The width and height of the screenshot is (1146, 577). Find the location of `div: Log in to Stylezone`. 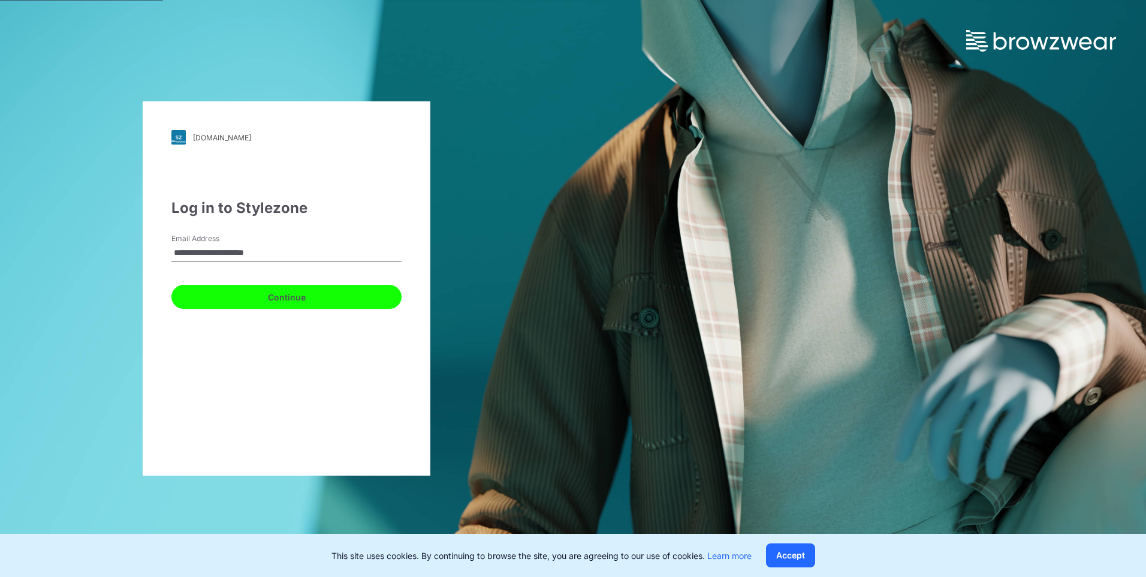

div: Log in to Stylezone is located at coordinates (286, 208).